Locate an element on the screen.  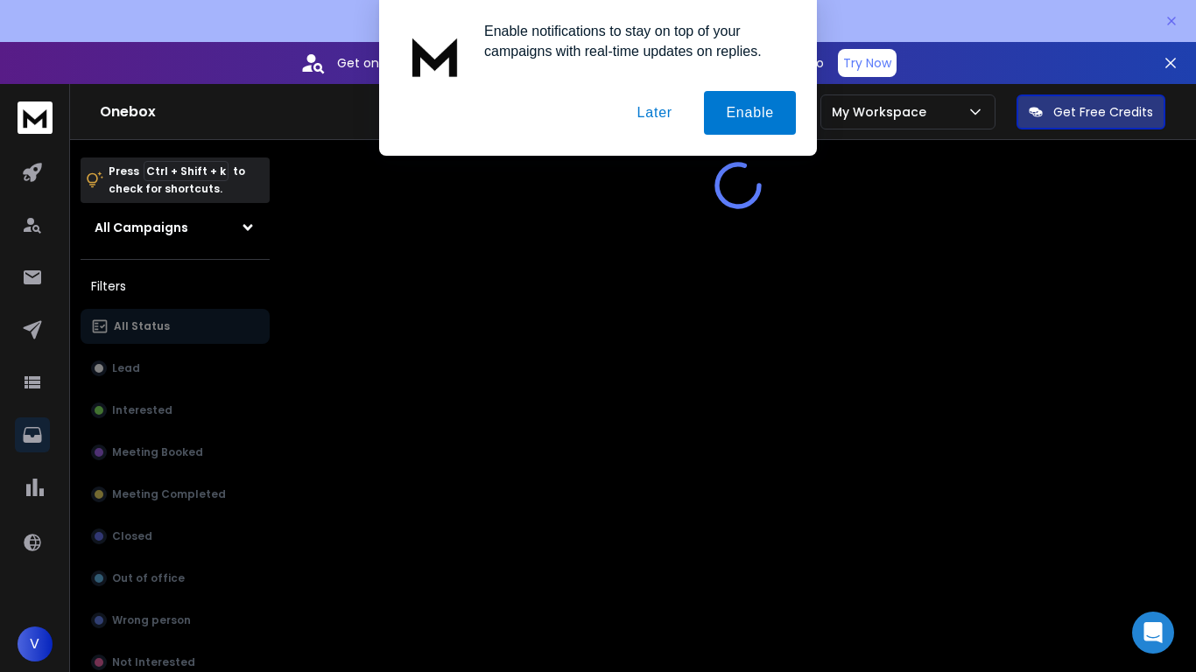
button: V is located at coordinates (35, 644).